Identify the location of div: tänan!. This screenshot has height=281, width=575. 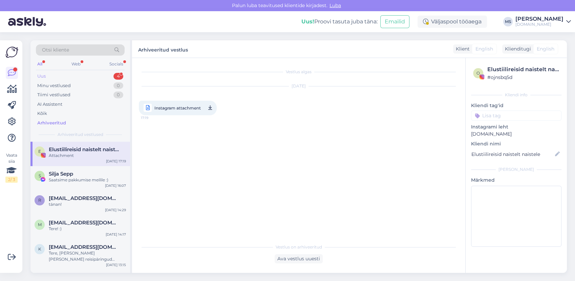
(87, 204).